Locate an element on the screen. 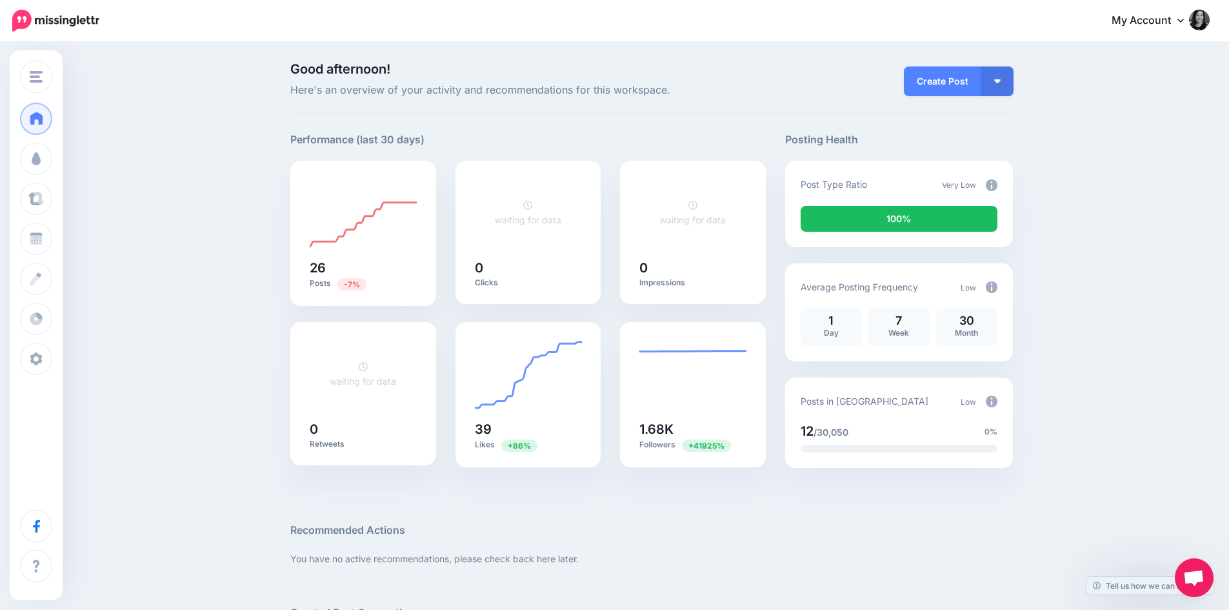  span: Month is located at coordinates (966, 332).